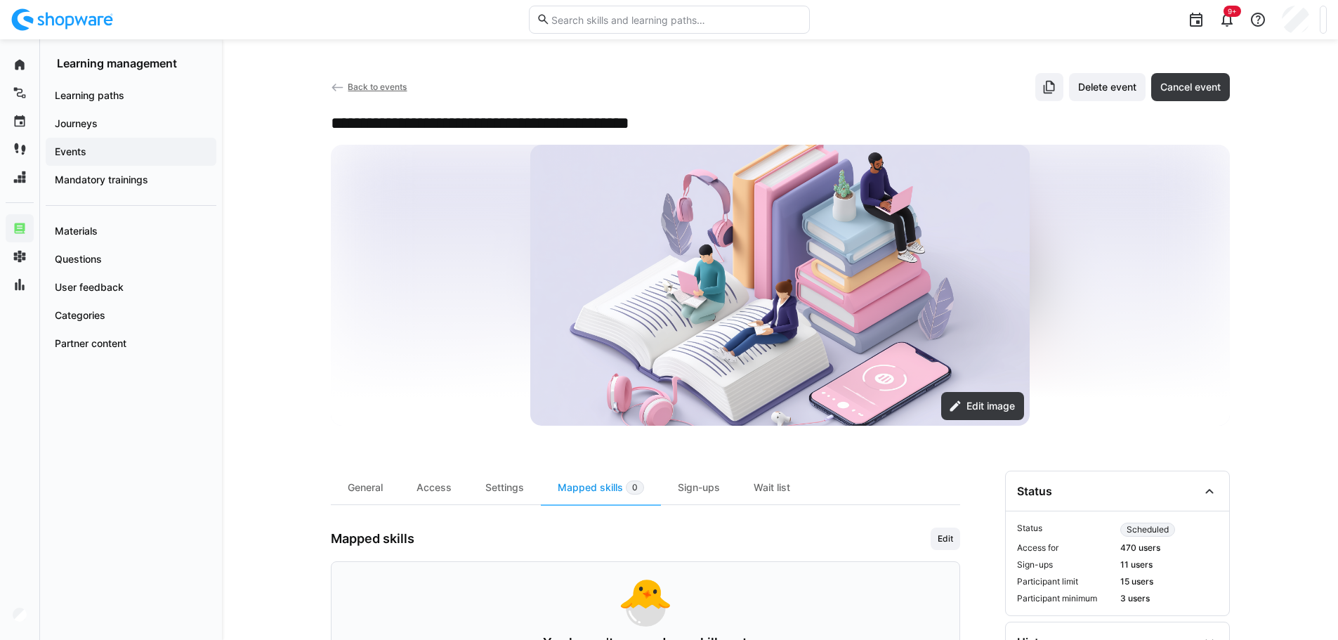  Describe the element at coordinates (504, 487) in the screenshot. I see `div: Settings` at that location.